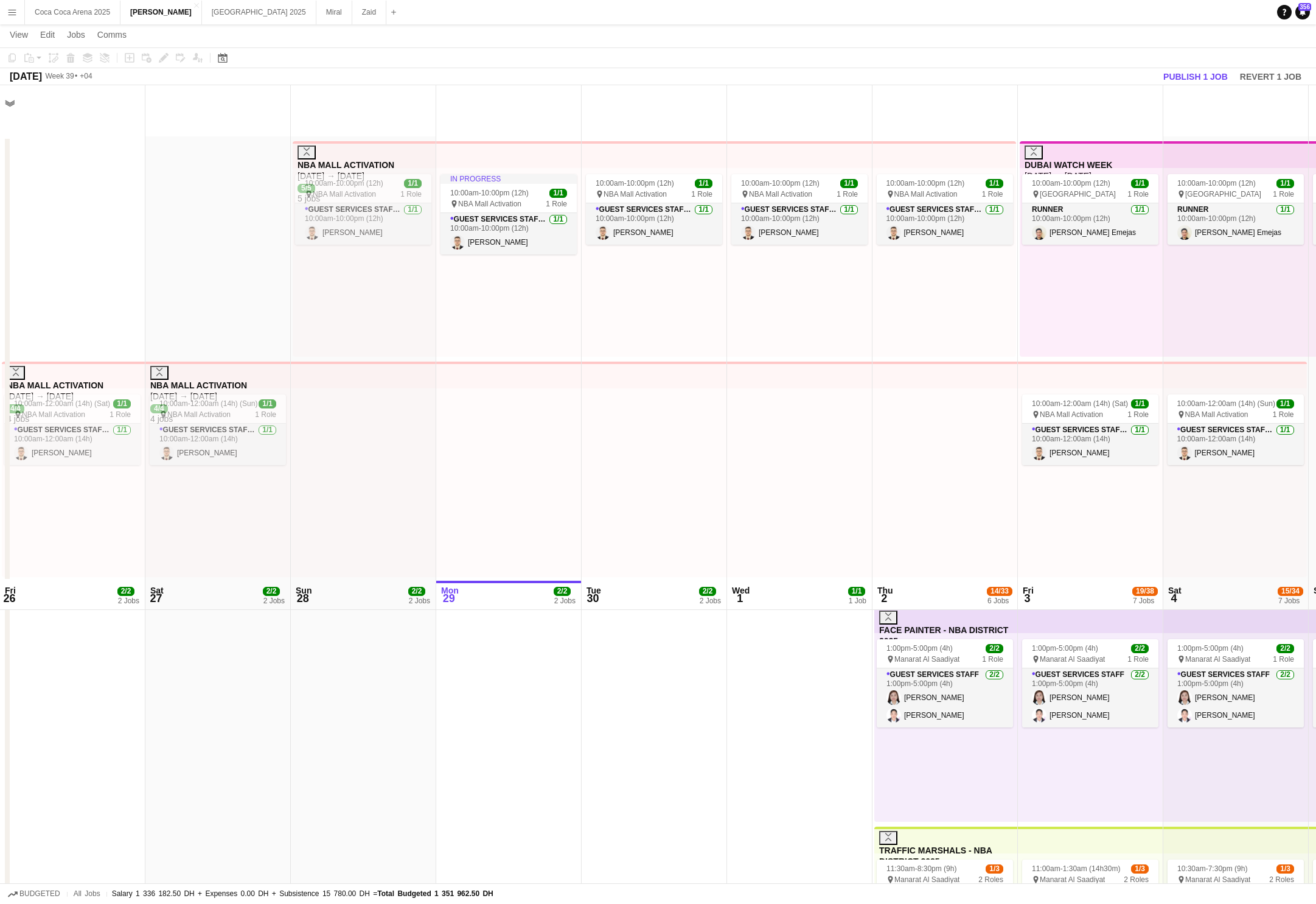 The height and width of the screenshot is (904, 1316). I want to click on div: In progress10:00am-10:00pm (12h)1/1 NBA Mall Activation1 RoleGuest Services Staff - Senior1/110:0..., so click(508, 214).